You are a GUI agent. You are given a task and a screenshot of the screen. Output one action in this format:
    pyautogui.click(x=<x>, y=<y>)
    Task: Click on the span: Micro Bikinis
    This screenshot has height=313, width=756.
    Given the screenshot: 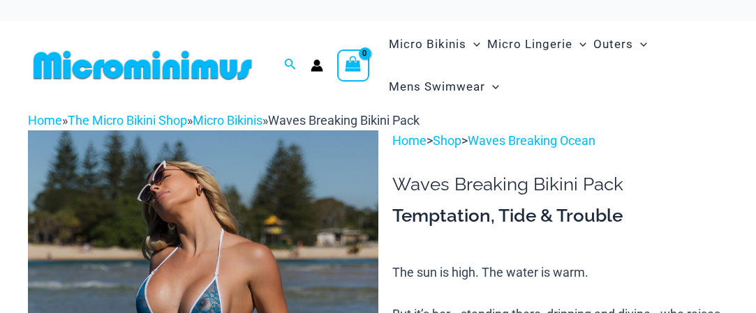 What is the action you would take?
    pyautogui.click(x=427, y=44)
    